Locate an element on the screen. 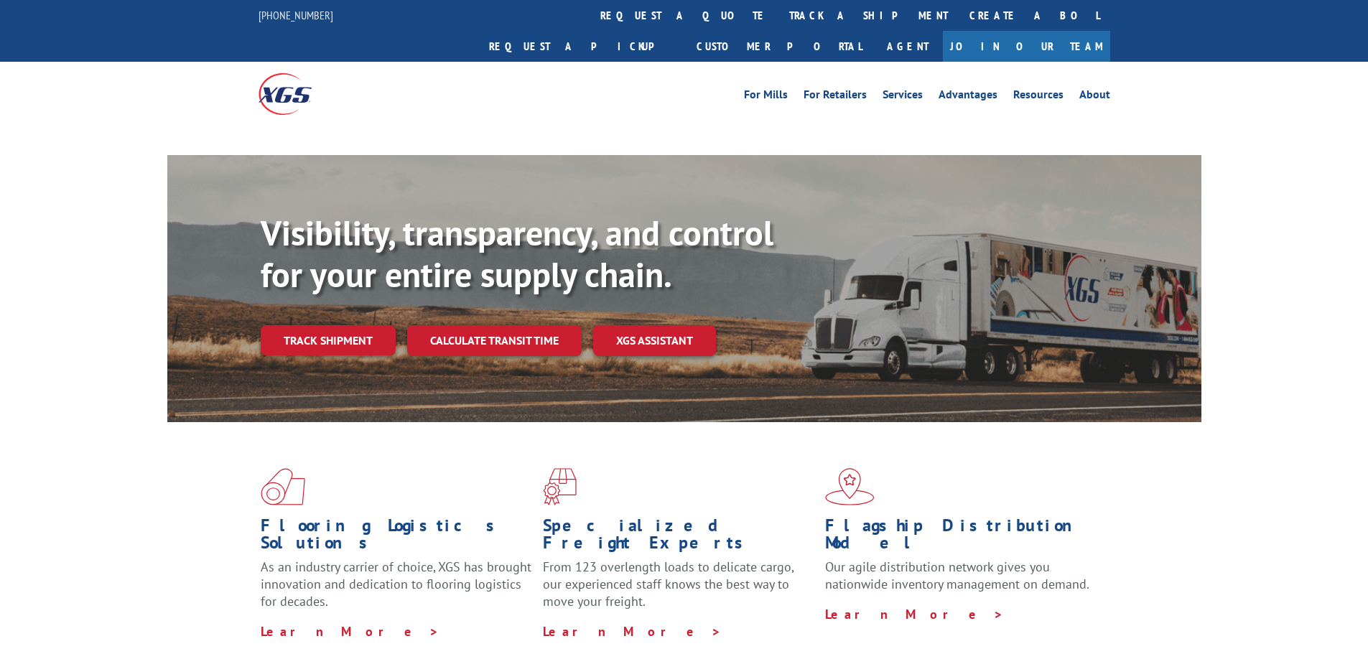 The image size is (1368, 654). img: xgs-icon-flagship-distribution-model-red is located at coordinates (850, 487).